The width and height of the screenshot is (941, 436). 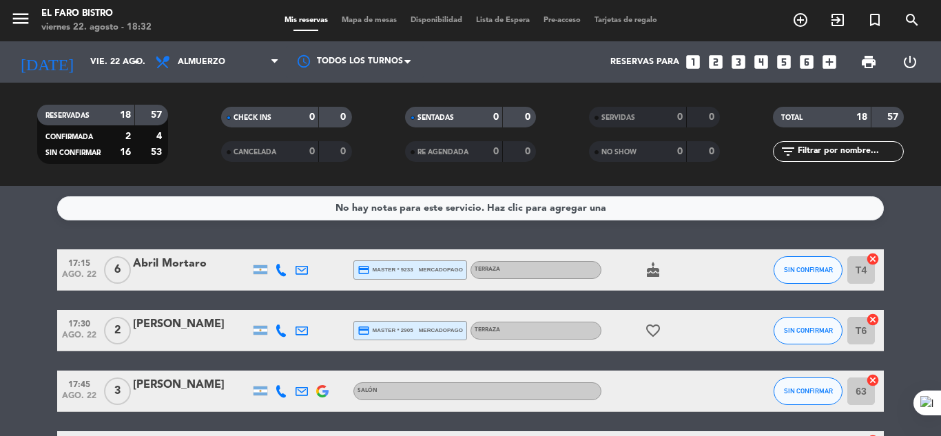 I want to click on span: RESERVADAS, so click(x=67, y=116).